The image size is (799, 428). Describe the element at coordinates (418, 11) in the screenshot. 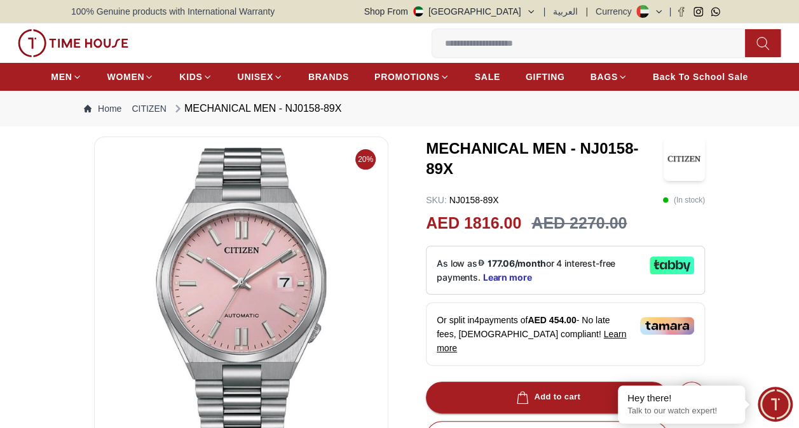

I see `img: United Arab Emirates` at that location.